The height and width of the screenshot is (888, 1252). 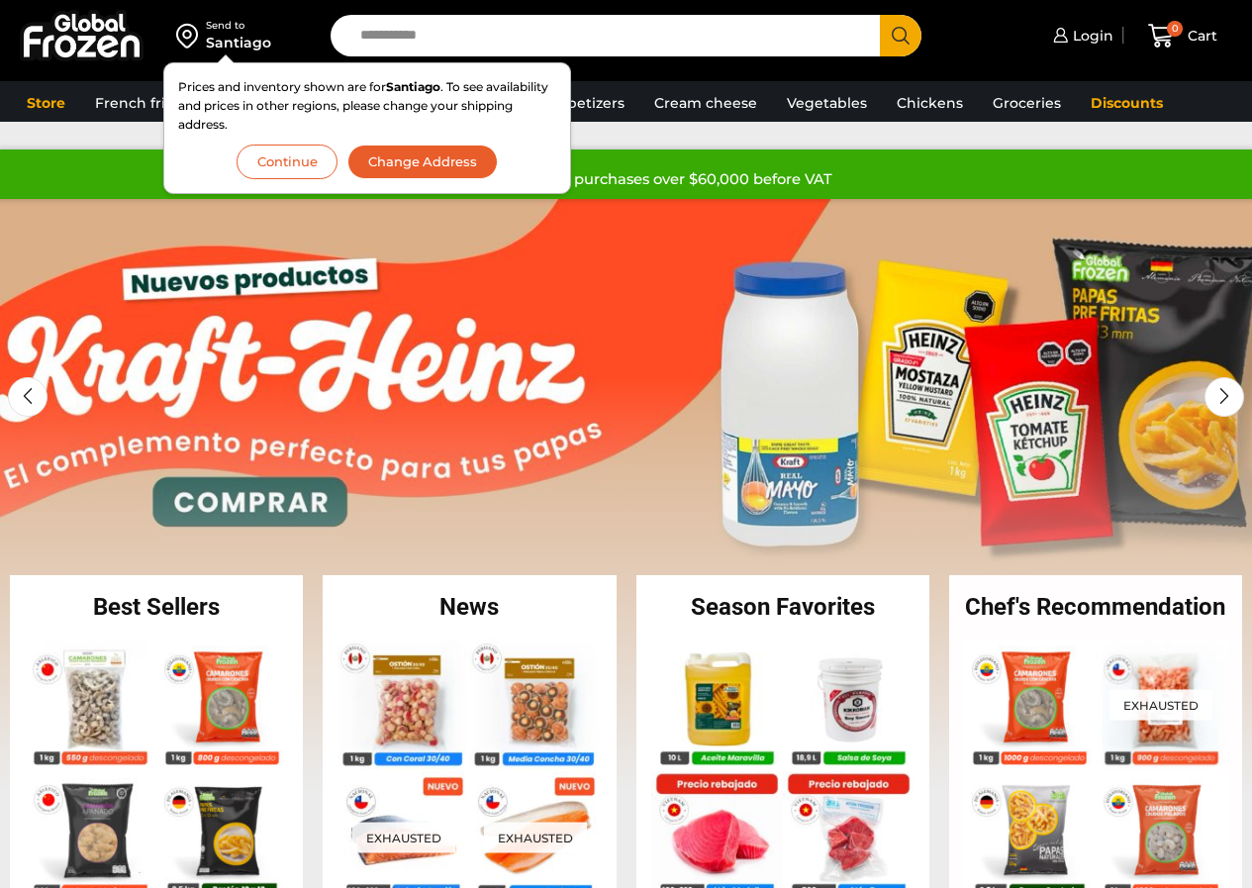 What do you see at coordinates (156, 607) in the screenshot?
I see `font: Best Sellers` at bounding box center [156, 607].